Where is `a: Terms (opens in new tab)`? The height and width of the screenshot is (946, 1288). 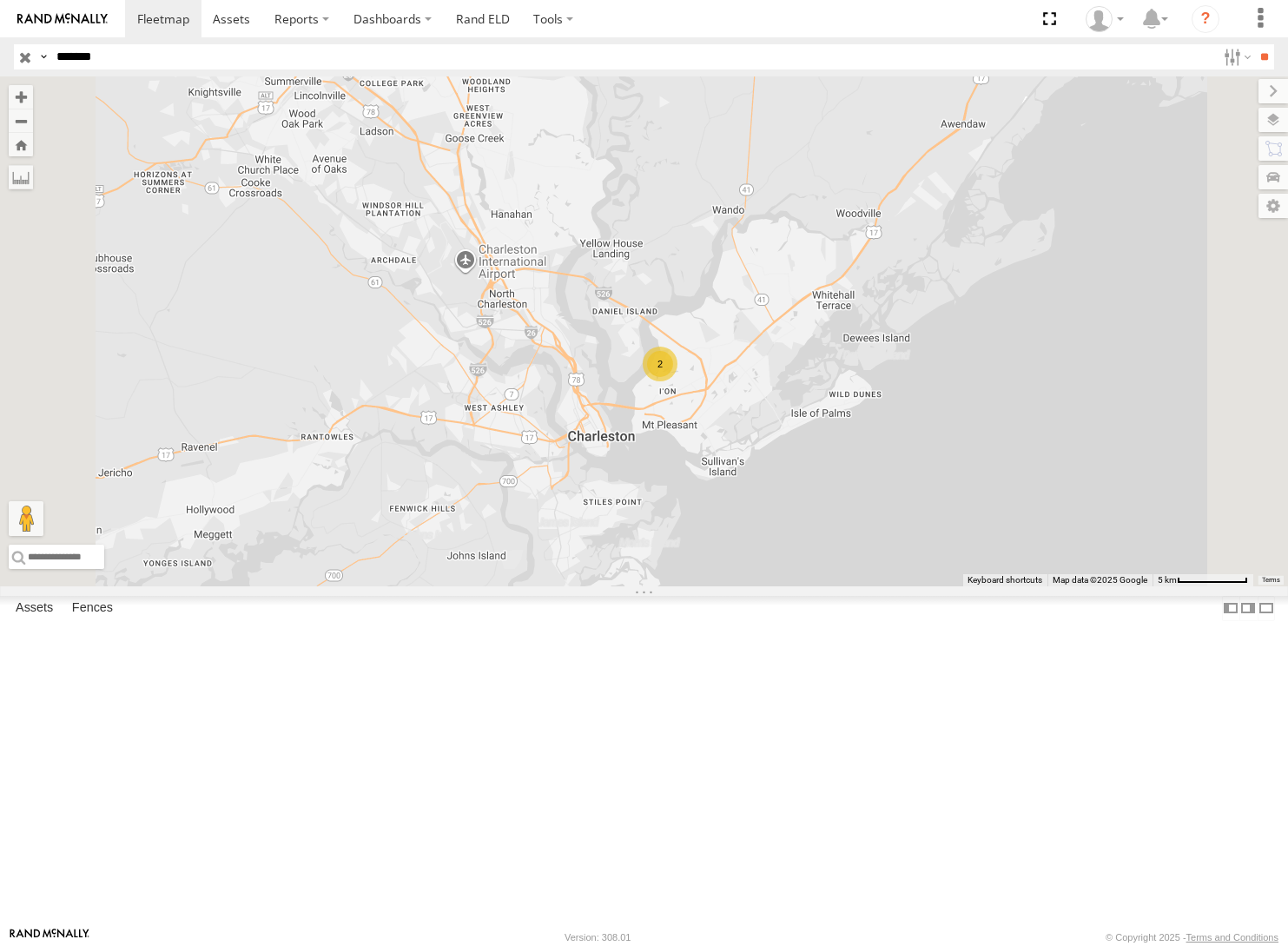
a: Terms (opens in new tab) is located at coordinates (1270, 580).